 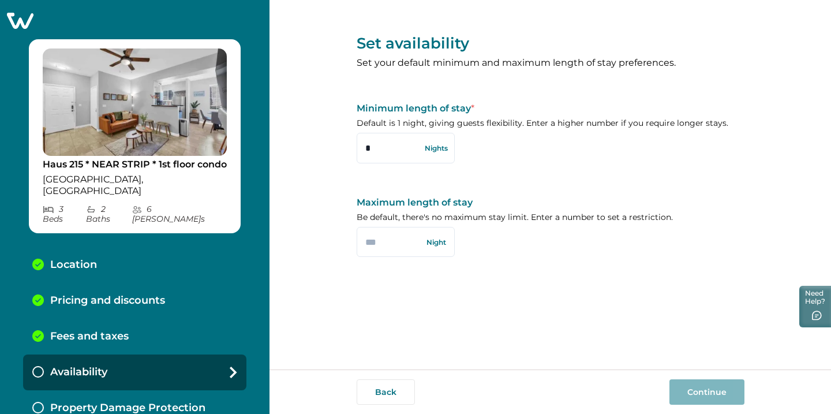 I want to click on p: Availability, so click(x=78, y=372).